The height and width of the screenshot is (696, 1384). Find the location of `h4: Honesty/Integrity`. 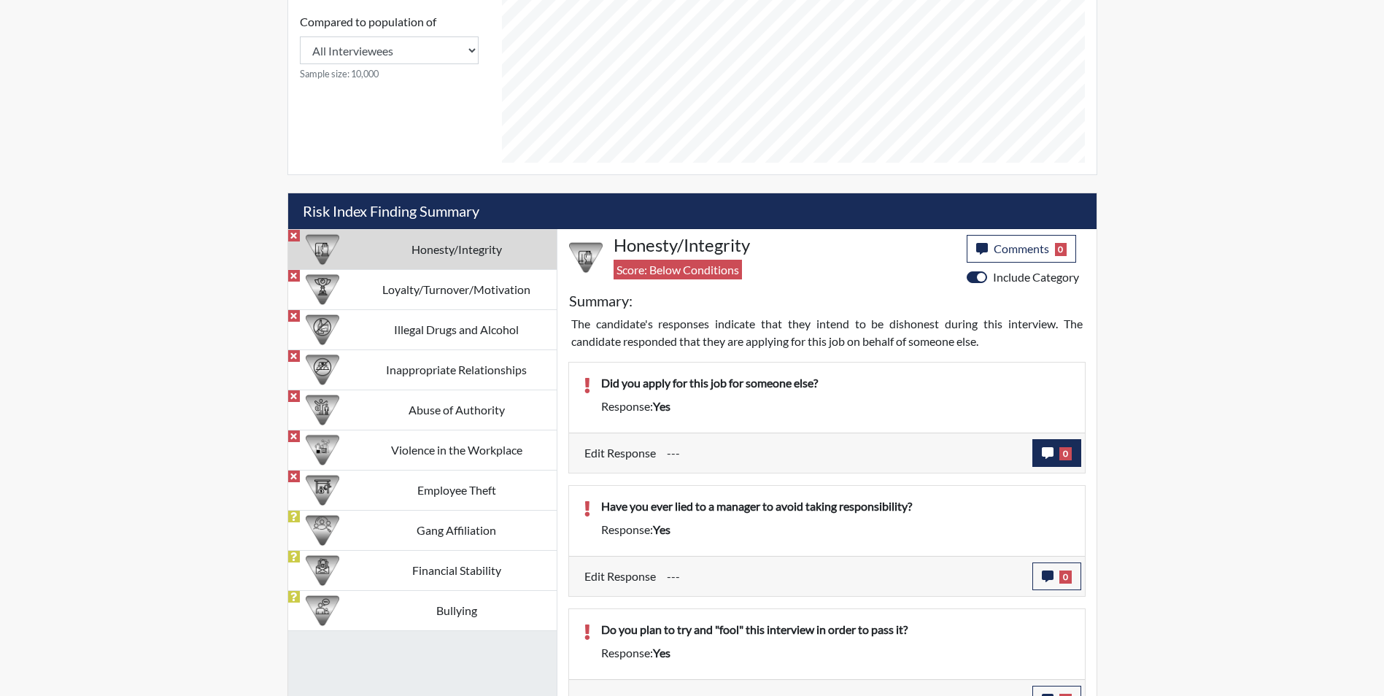

h4: Honesty/Integrity is located at coordinates (784, 245).